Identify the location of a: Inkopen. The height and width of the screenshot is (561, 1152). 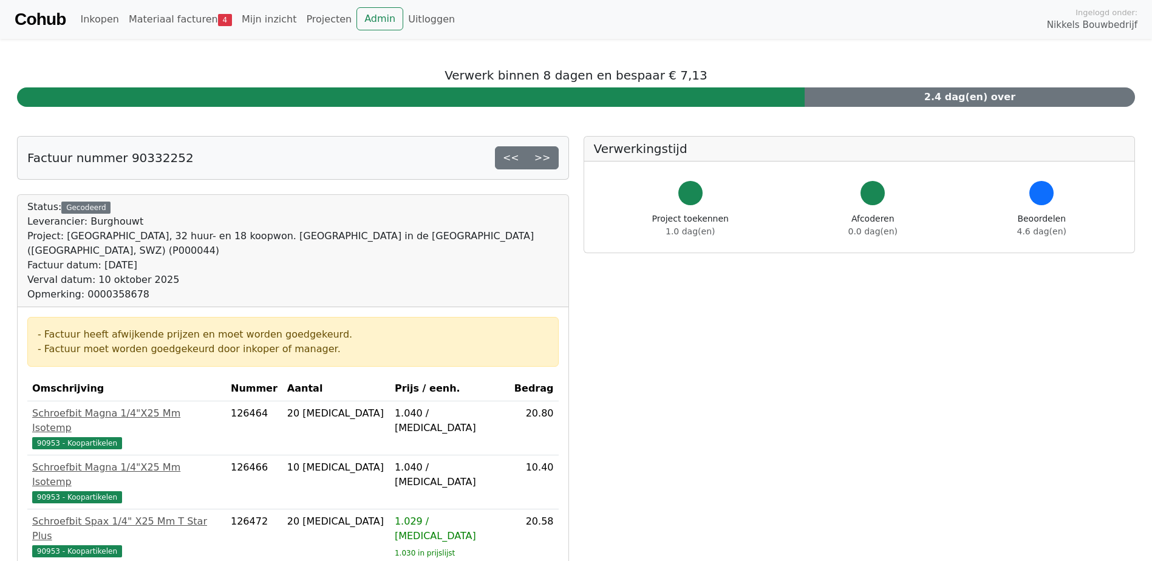
(99, 19).